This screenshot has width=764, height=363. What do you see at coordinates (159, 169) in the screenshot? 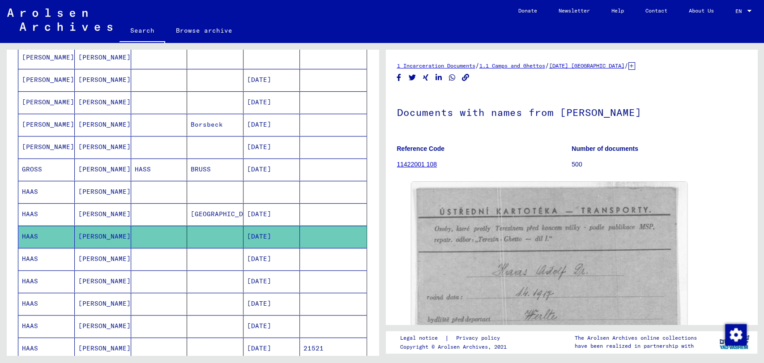
I see `mat-cell: HASS` at bounding box center [159, 169].